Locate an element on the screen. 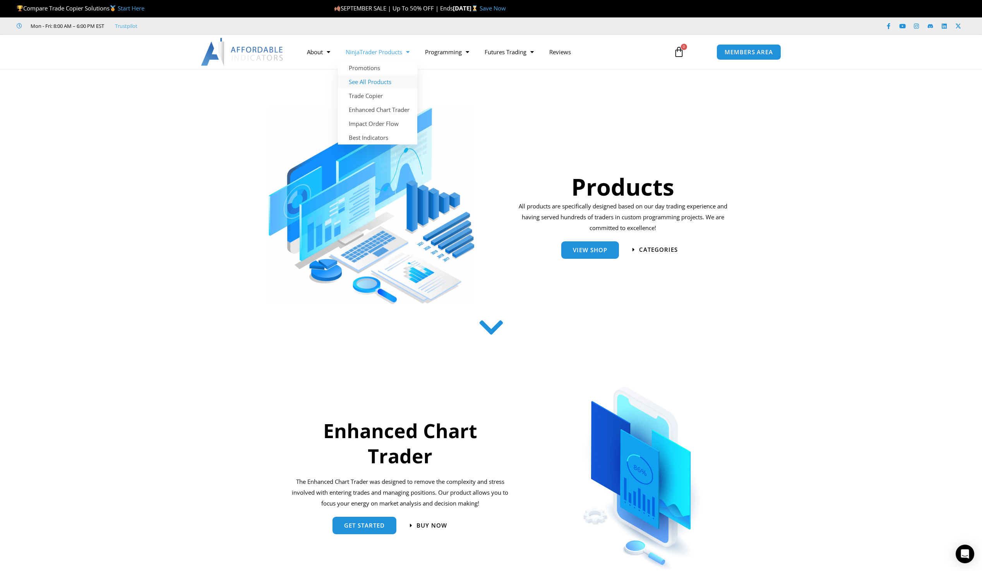 The height and width of the screenshot is (571, 982). a: Buy now is located at coordinates (429, 525).